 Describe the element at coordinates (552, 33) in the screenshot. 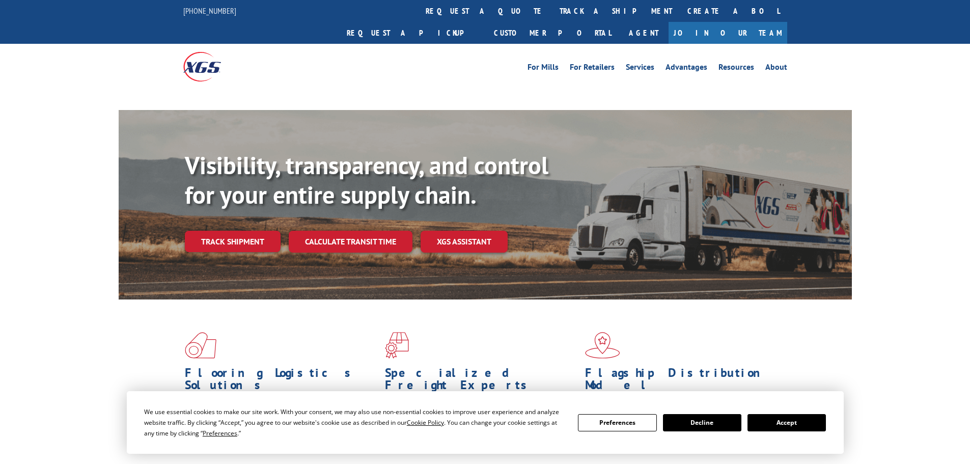

I see `a: Customer Portal` at that location.